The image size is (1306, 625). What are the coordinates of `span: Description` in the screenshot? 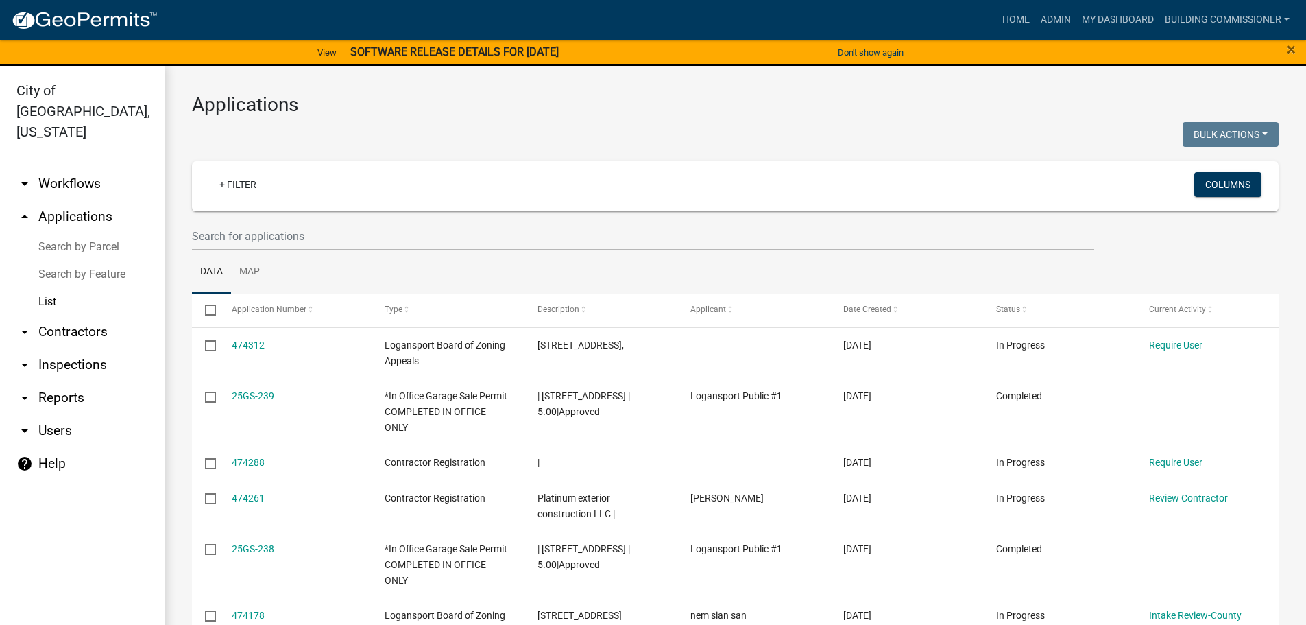 It's located at (558, 309).